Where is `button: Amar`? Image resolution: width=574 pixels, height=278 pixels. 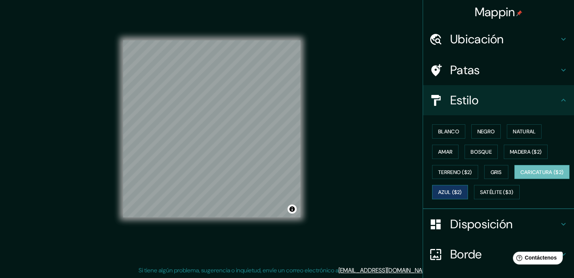
button: Amar is located at coordinates (445, 152).